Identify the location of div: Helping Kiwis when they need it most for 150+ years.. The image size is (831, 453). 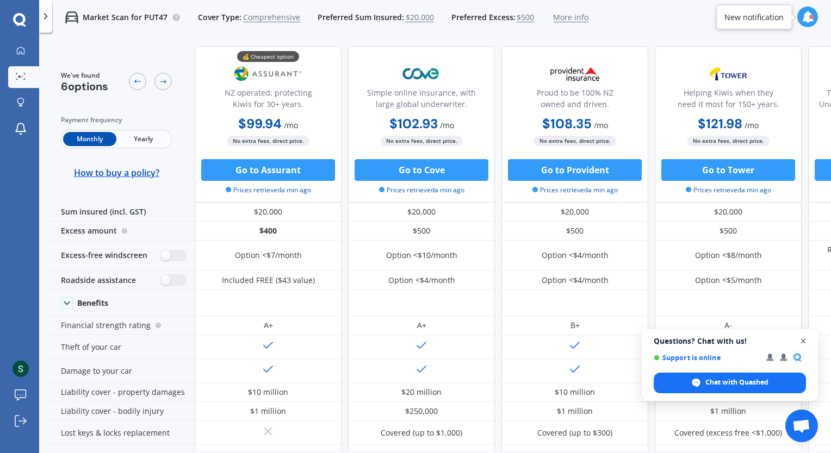
(728, 101).